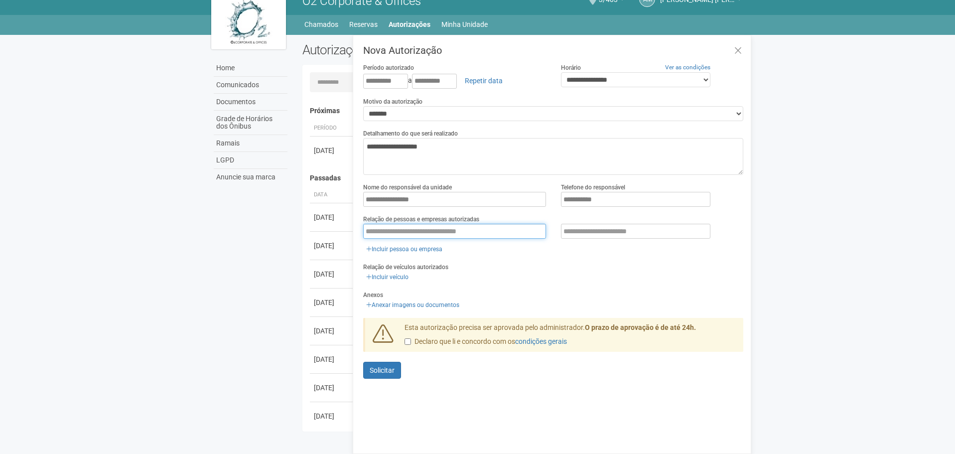 The image size is (955, 454). I want to click on a: Autorizações, so click(409, 24).